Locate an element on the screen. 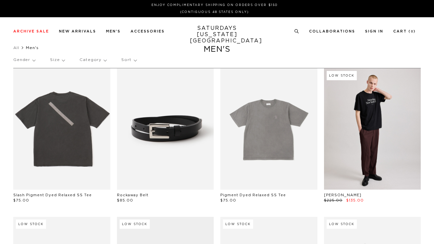 This screenshot has width=434, height=244. a: Men's is located at coordinates (113, 31).